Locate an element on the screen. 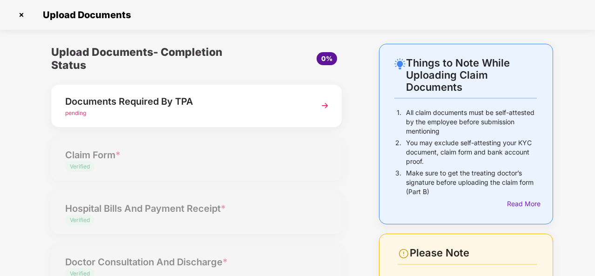 The height and width of the screenshot is (276, 595). p: All claim documents must be self-attested by the employee before submission mentioning is located at coordinates (471, 122).